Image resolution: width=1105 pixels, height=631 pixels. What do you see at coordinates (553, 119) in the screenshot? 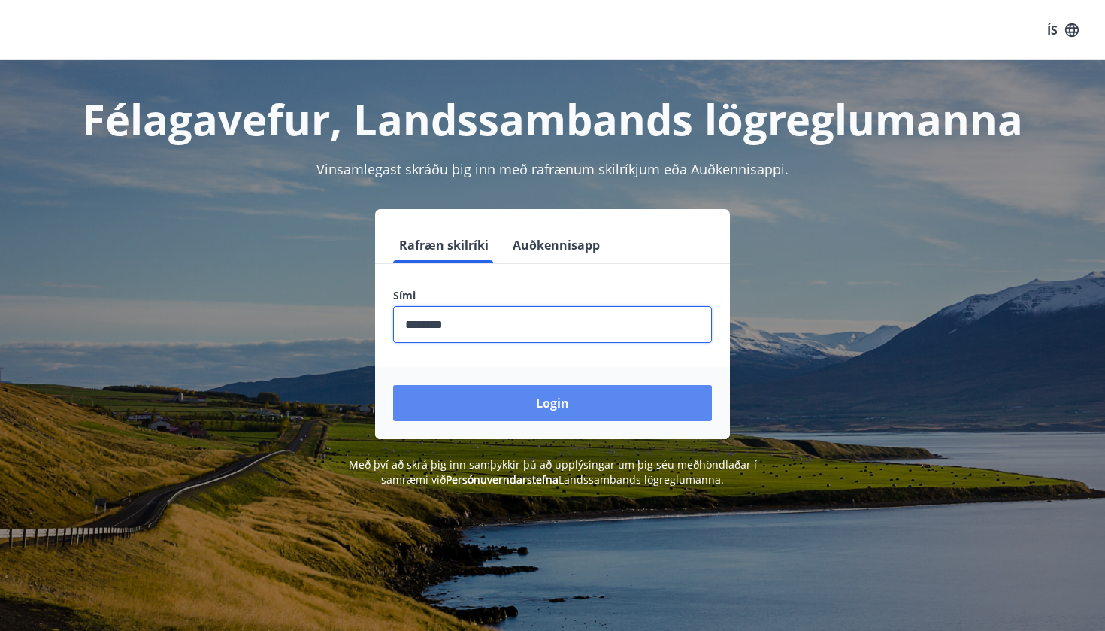
I see `h1: Félagavefur, Landssambands lögreglumanna` at bounding box center [553, 119].